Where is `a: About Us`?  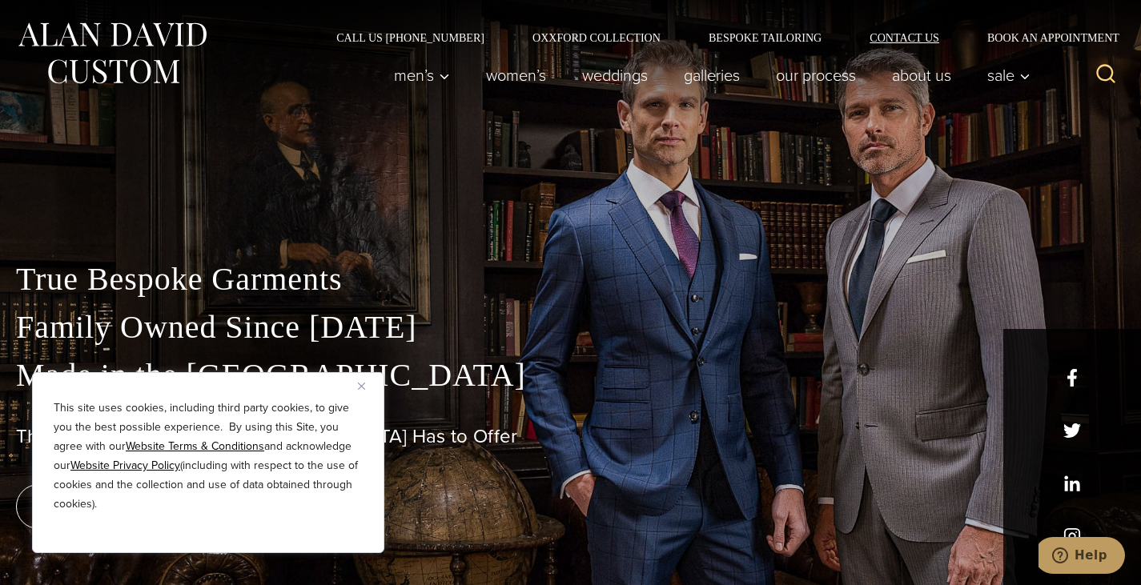 a: About Us is located at coordinates (921, 75).